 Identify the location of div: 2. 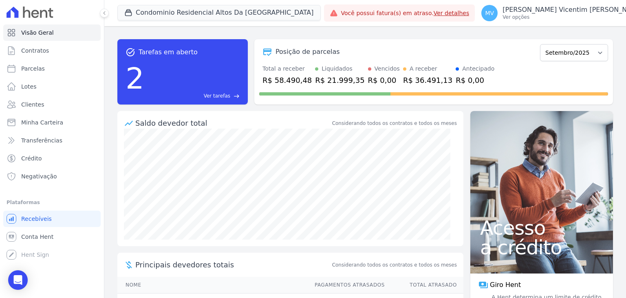
(135, 78).